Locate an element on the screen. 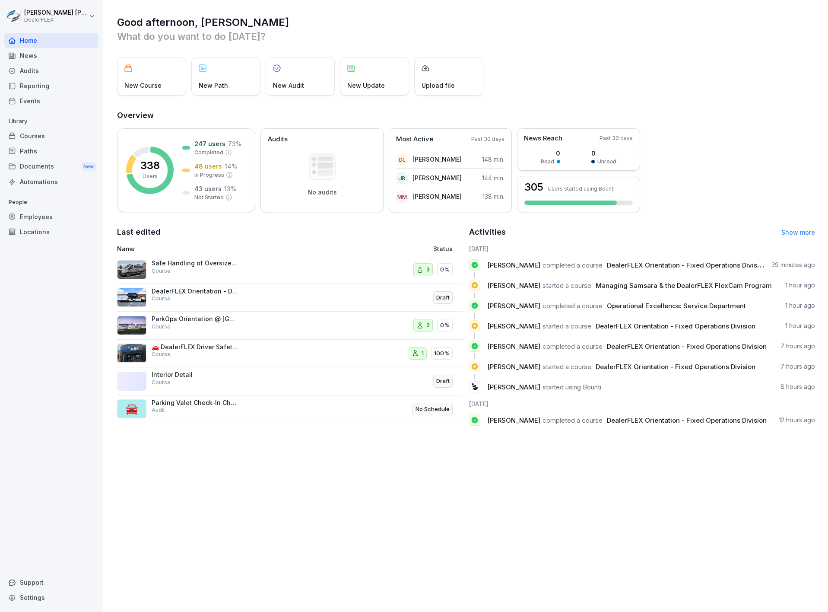  a: Automations is located at coordinates (51, 181).